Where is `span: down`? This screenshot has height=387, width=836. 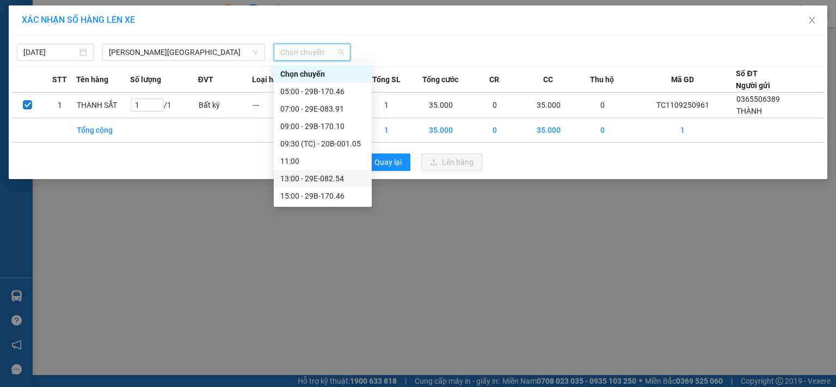
span: down is located at coordinates (256, 52).